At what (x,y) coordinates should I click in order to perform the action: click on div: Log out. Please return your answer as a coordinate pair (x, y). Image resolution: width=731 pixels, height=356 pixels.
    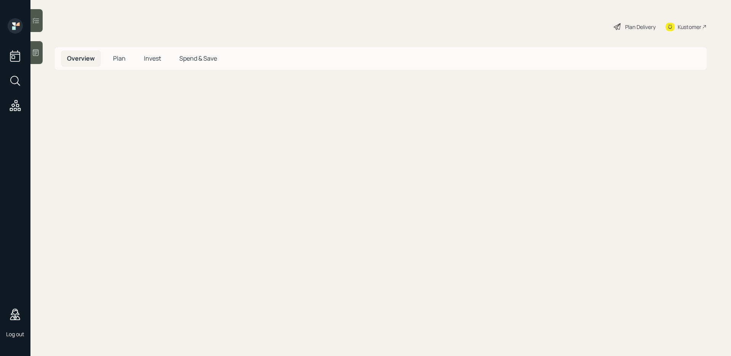
    Looking at the image, I should click on (15, 334).